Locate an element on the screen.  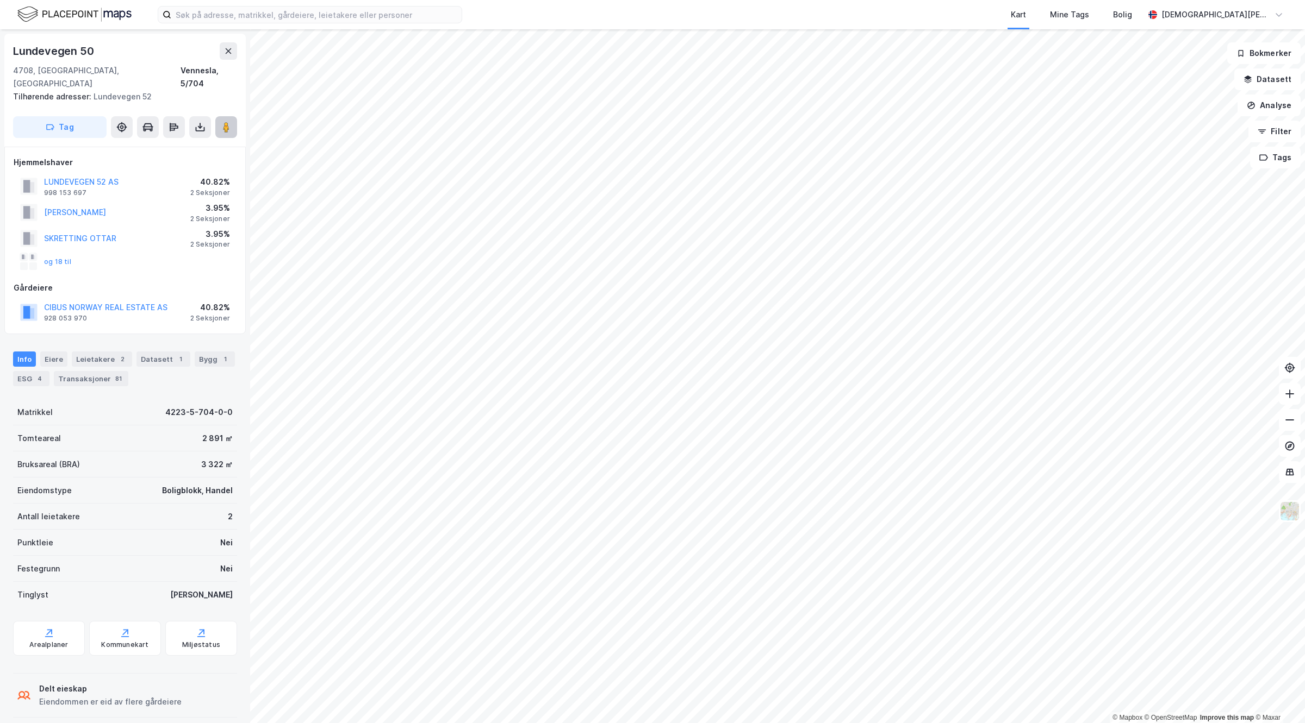
div: Festegrunn is located at coordinates (39, 569).